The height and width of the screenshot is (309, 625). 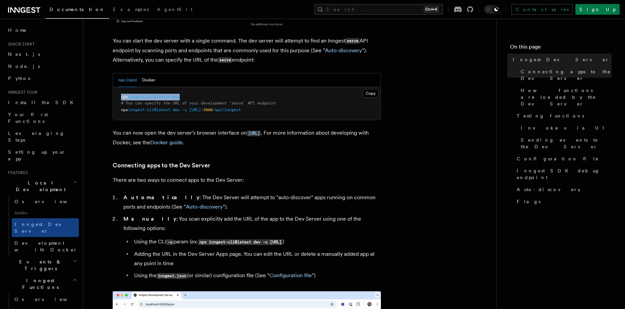 I want to click on kbd: Ctrl+K, so click(x=431, y=9).